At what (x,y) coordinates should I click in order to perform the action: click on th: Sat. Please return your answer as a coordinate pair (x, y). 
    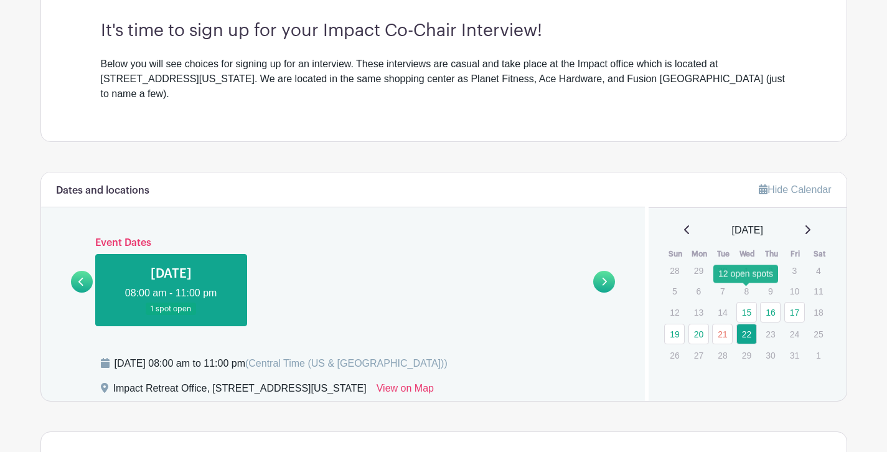
    Looking at the image, I should click on (819, 254).